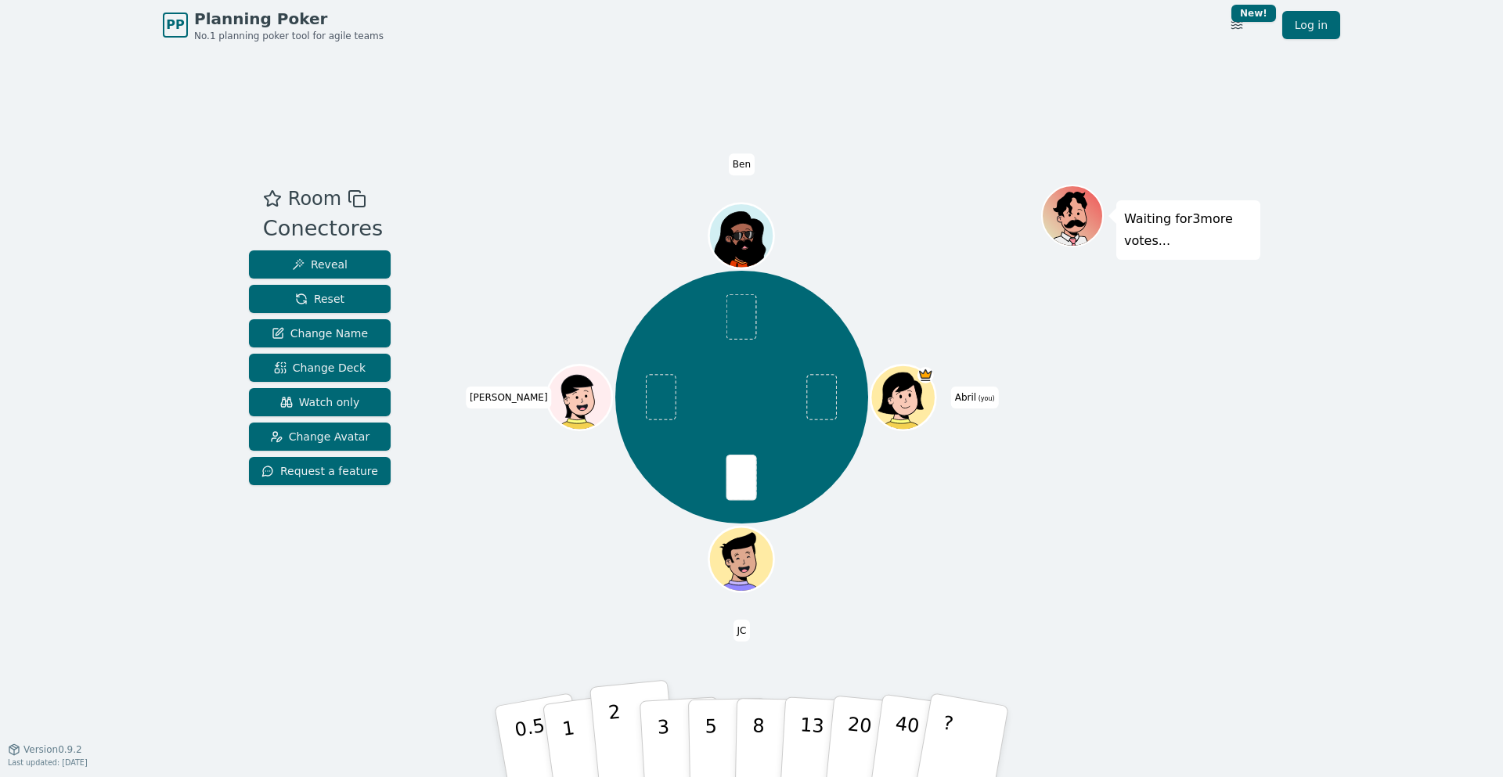 Image resolution: width=1503 pixels, height=777 pixels. What do you see at coordinates (319, 437) in the screenshot?
I see `button: Change Avatar` at bounding box center [319, 437].